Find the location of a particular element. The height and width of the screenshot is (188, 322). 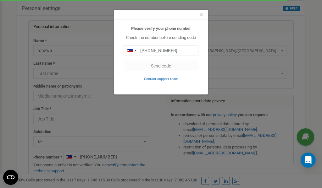

button: Open CMP widget is located at coordinates (11, 178).